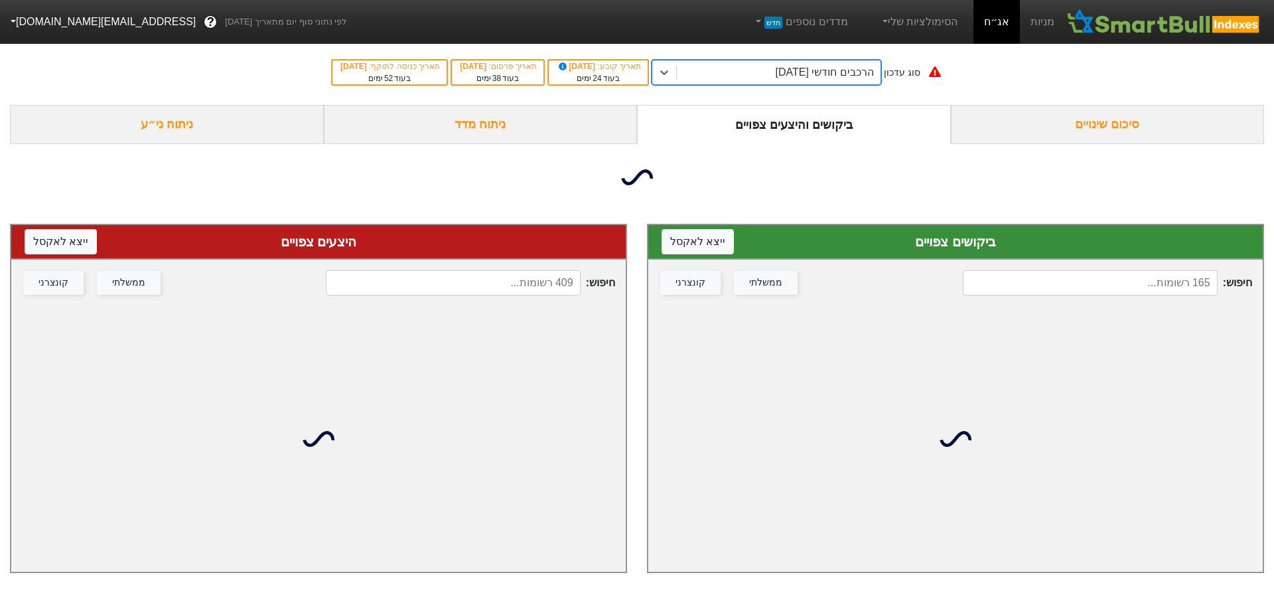 This screenshot has width=1274, height=605. What do you see at coordinates (956, 242) in the screenshot?
I see `div: ביקושים צפויים` at bounding box center [956, 242].